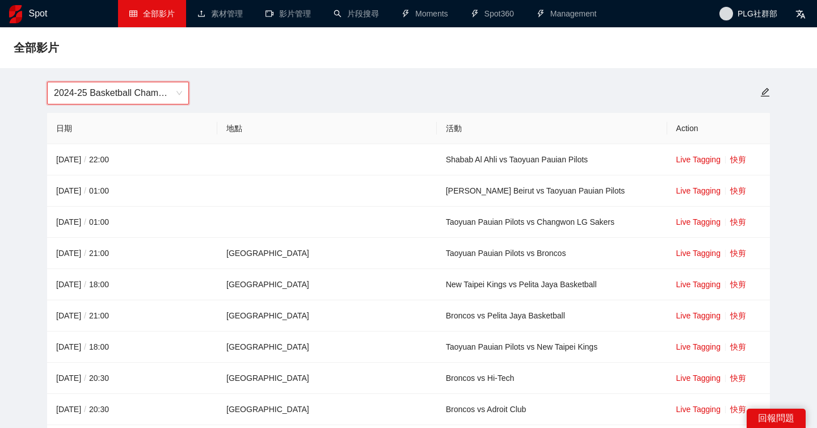 This screenshot has width=817, height=428. I want to click on a: thunderboltSpot360, so click(492, 14).